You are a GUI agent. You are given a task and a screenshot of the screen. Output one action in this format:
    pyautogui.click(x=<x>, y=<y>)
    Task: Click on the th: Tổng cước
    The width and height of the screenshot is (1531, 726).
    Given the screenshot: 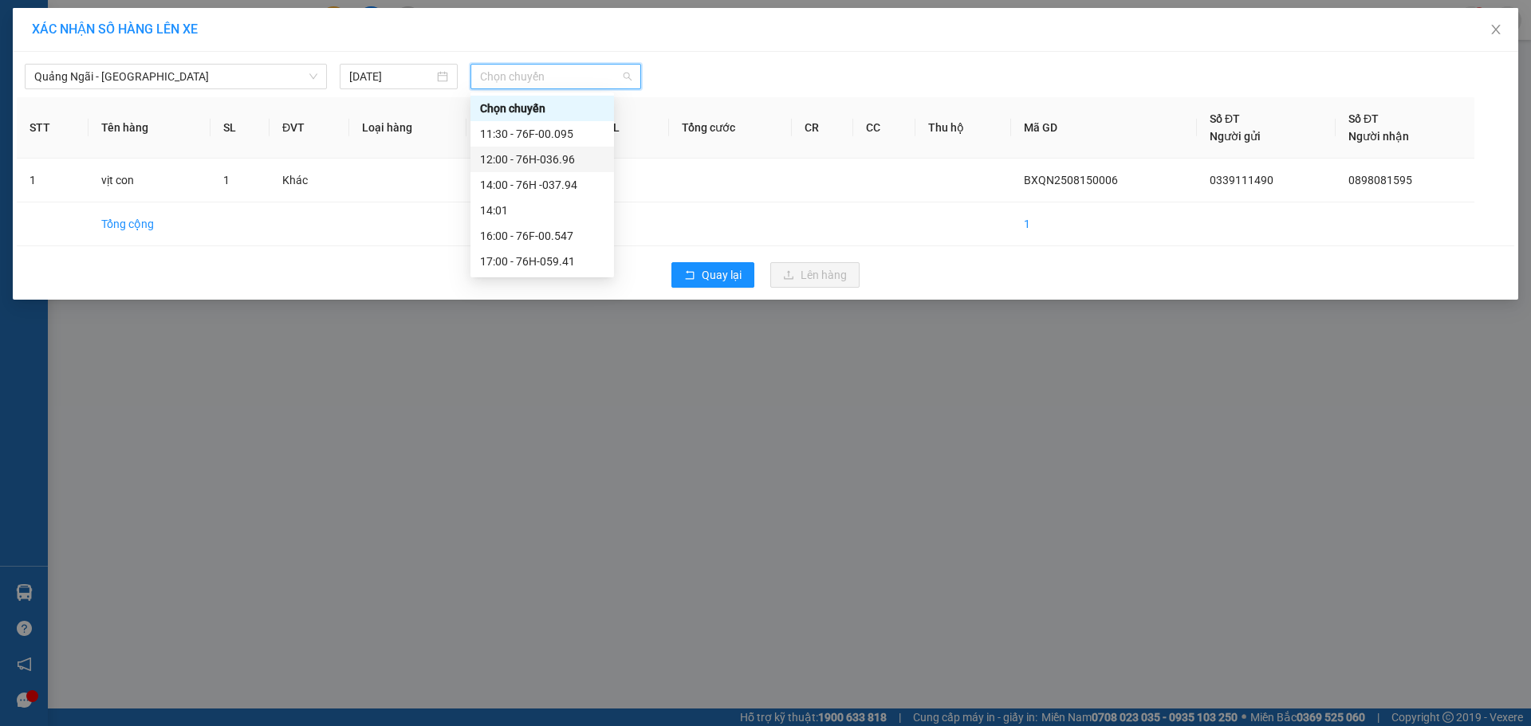 What is the action you would take?
    pyautogui.click(x=730, y=128)
    